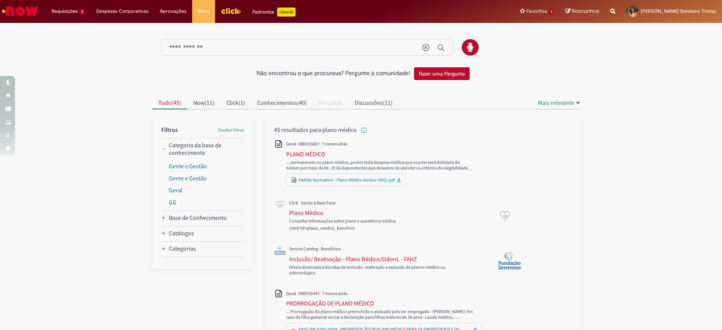  What do you see at coordinates (20, 11) in the screenshot?
I see `img: ServiceNow` at bounding box center [20, 11].